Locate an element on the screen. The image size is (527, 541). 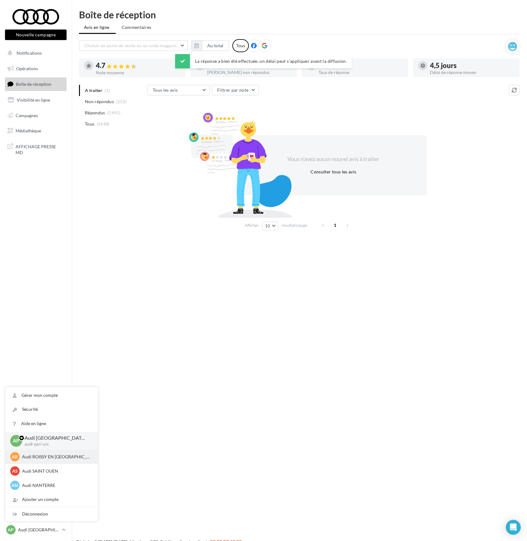
a: Boîte de réception is located at coordinates (36, 84).